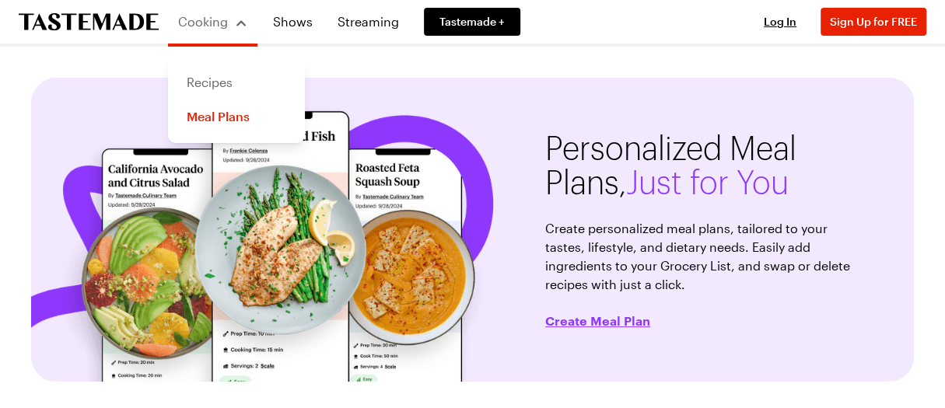 This screenshot has height=408, width=945. What do you see at coordinates (89, 22) in the screenshot?
I see `a: To Tastemade Home Page` at bounding box center [89, 22].